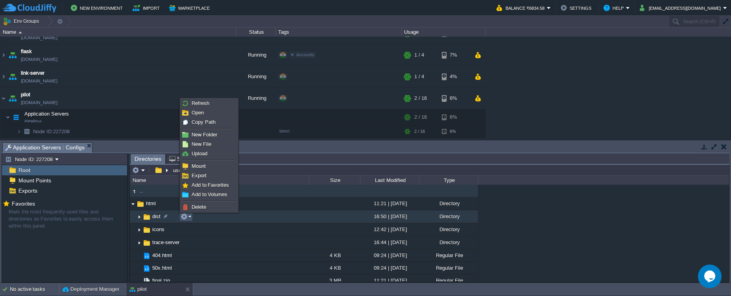 The image size is (731, 296). I want to click on span: Accounts, so click(305, 55).